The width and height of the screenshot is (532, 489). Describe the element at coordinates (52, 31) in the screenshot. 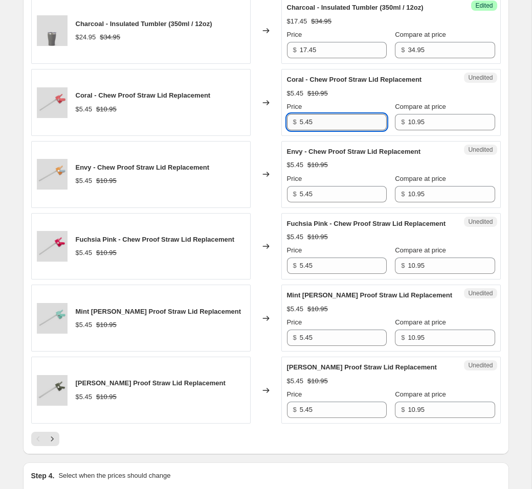

I see `img: insulatedcoffeecup_adebd7c0-649e-426e-982f-5a4d43acda8b_80x.png` at that location.